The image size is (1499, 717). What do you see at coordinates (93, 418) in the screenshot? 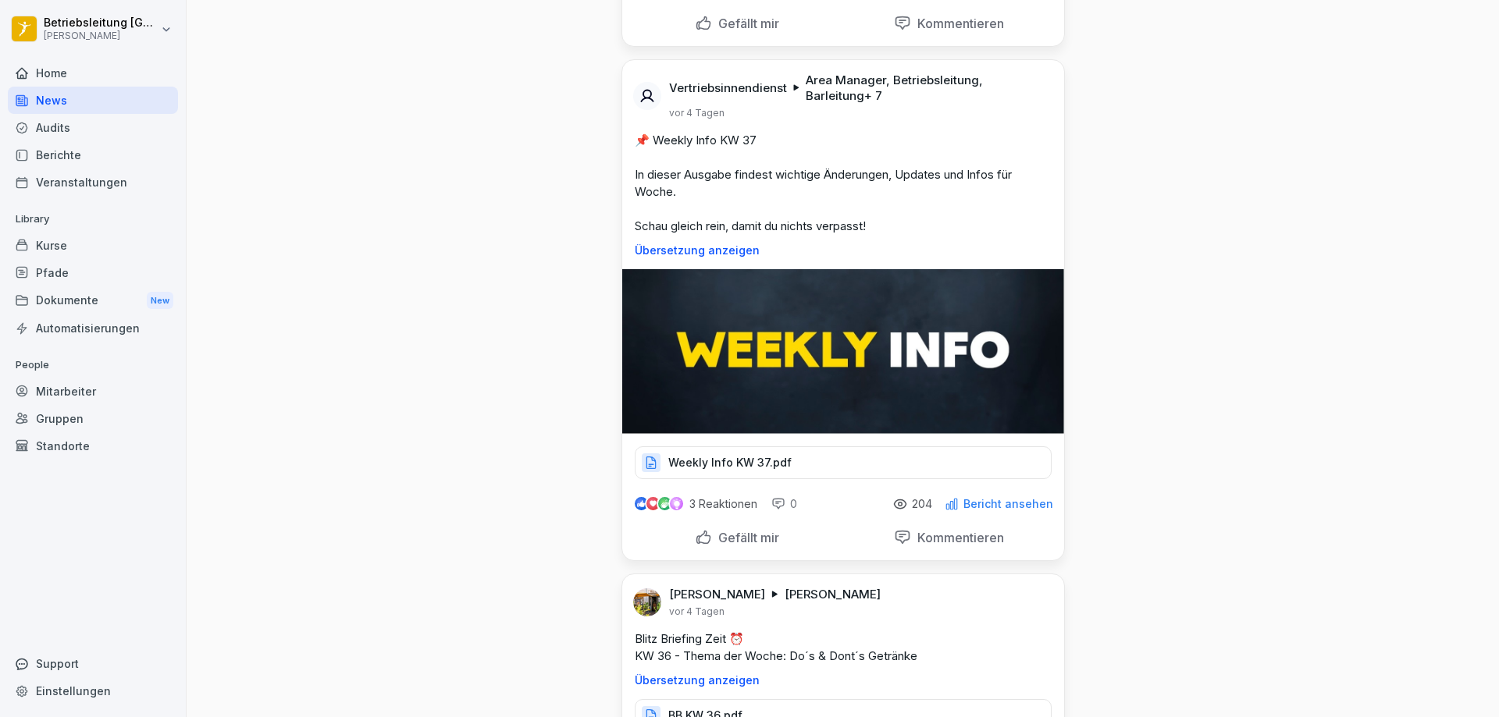
I see `a: Gruppen` at bounding box center [93, 418].